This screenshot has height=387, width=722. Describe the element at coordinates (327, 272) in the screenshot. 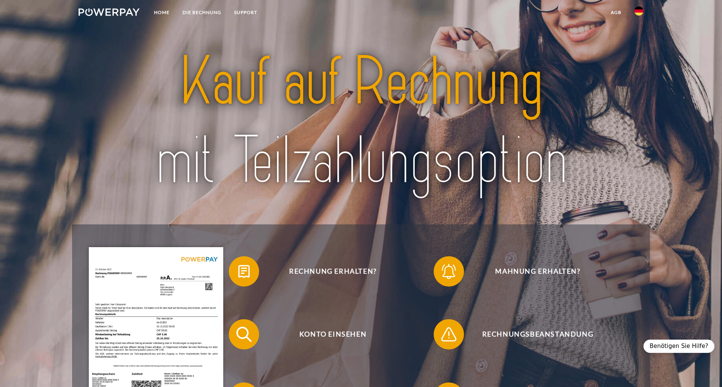

I see `a: Rechnung erhalten?` at that location.